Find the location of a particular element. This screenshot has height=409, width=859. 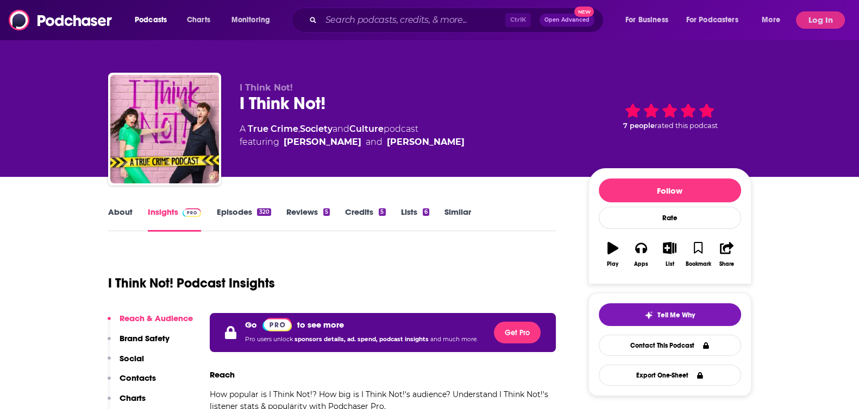

a: True Crime is located at coordinates (273, 129).